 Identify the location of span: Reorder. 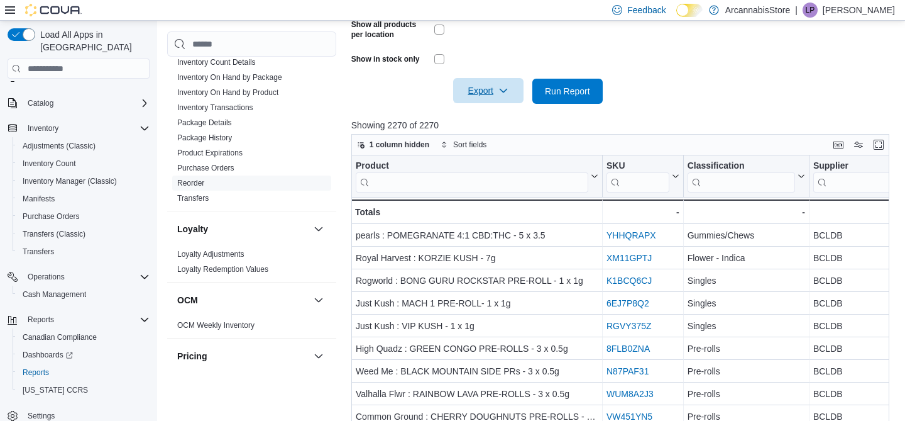
(190, 183).